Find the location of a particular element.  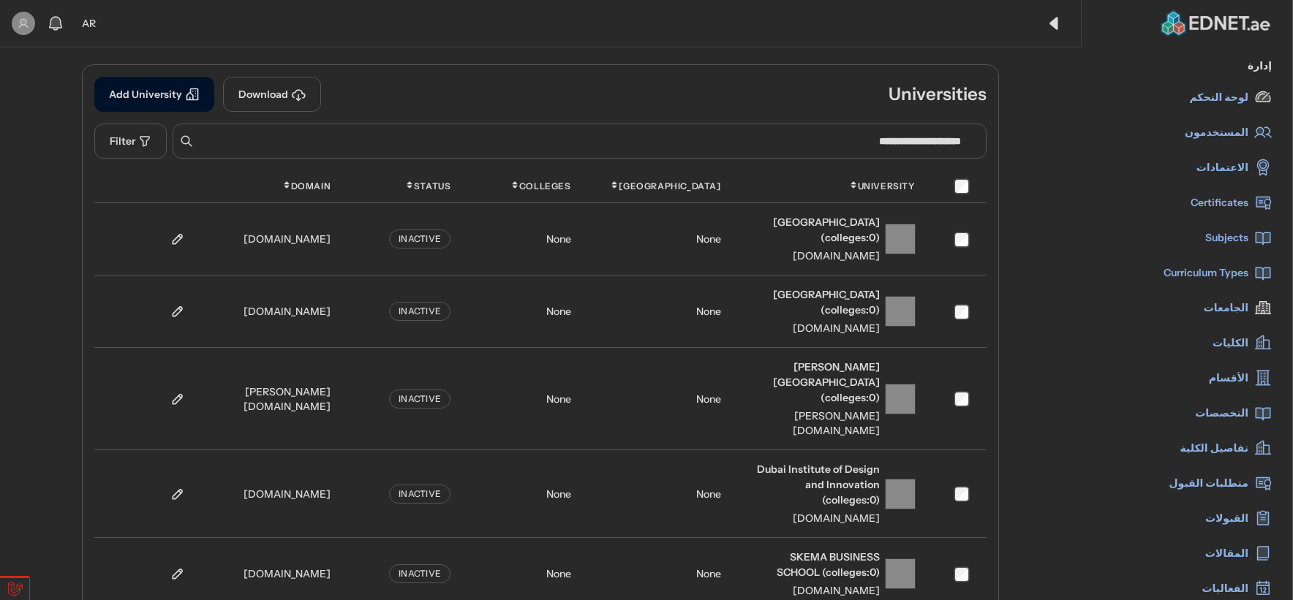

div: Status is located at coordinates (408, 186).